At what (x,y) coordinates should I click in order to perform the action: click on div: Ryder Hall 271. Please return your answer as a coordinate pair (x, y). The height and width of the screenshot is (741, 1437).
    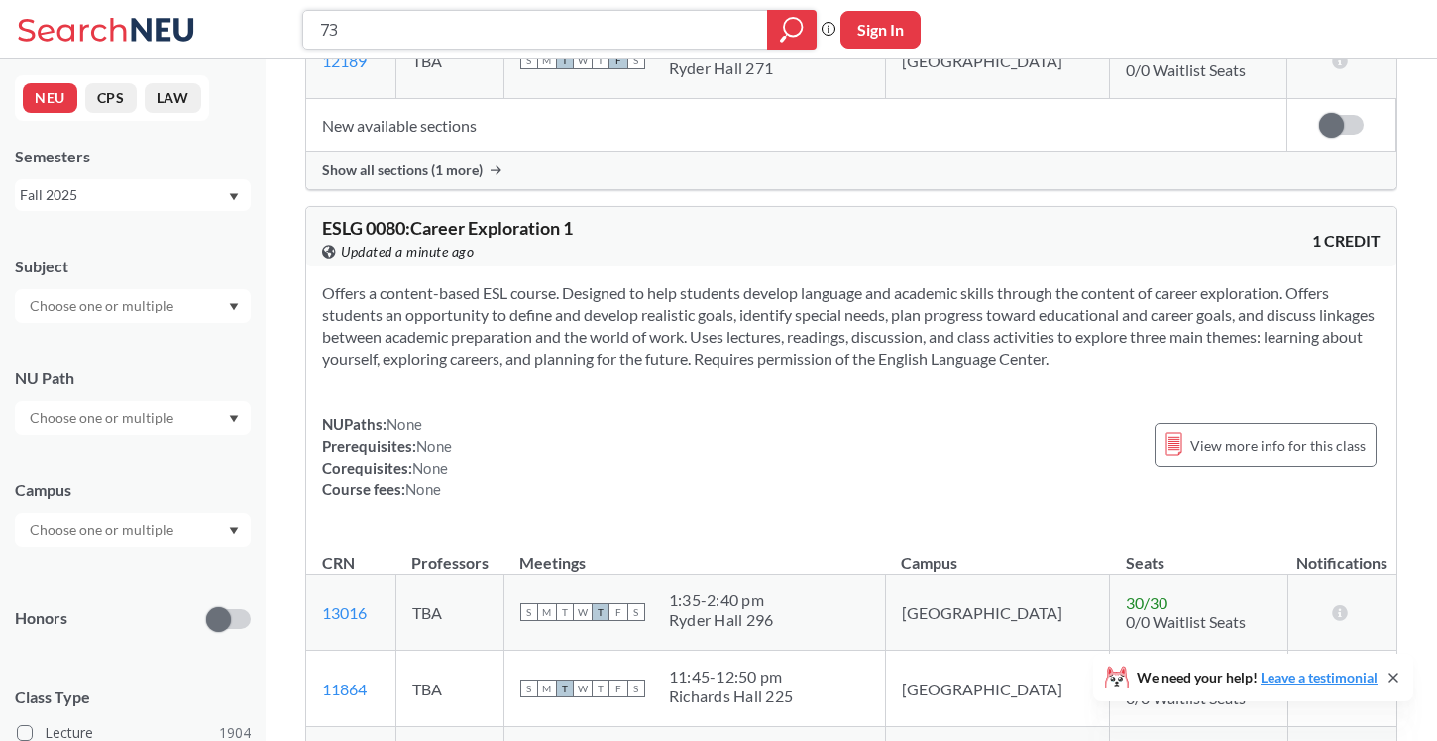
    Looking at the image, I should click on (722, 68).